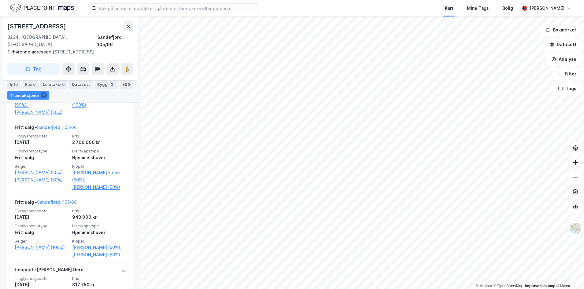  I want to click on img: logo.f888ab2527a4732fd821a326f86c7f29.svg, so click(42, 8).